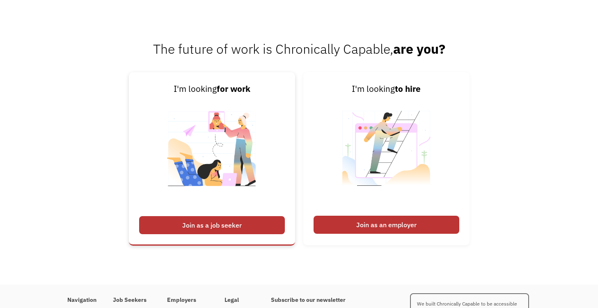 This screenshot has height=308, width=598. What do you see at coordinates (212, 153) in the screenshot?
I see `img: Chronically Capable Personalized Job Matching` at bounding box center [212, 153].